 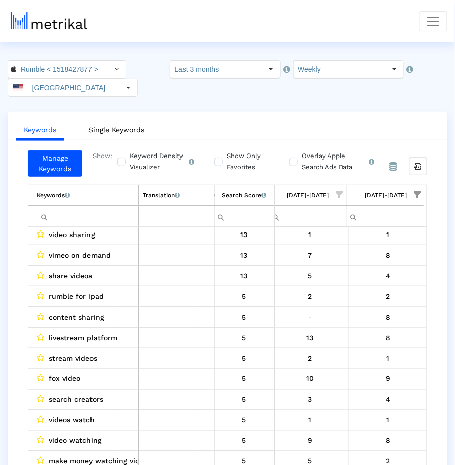 I want to click on td: Column Translation, so click(x=177, y=195).